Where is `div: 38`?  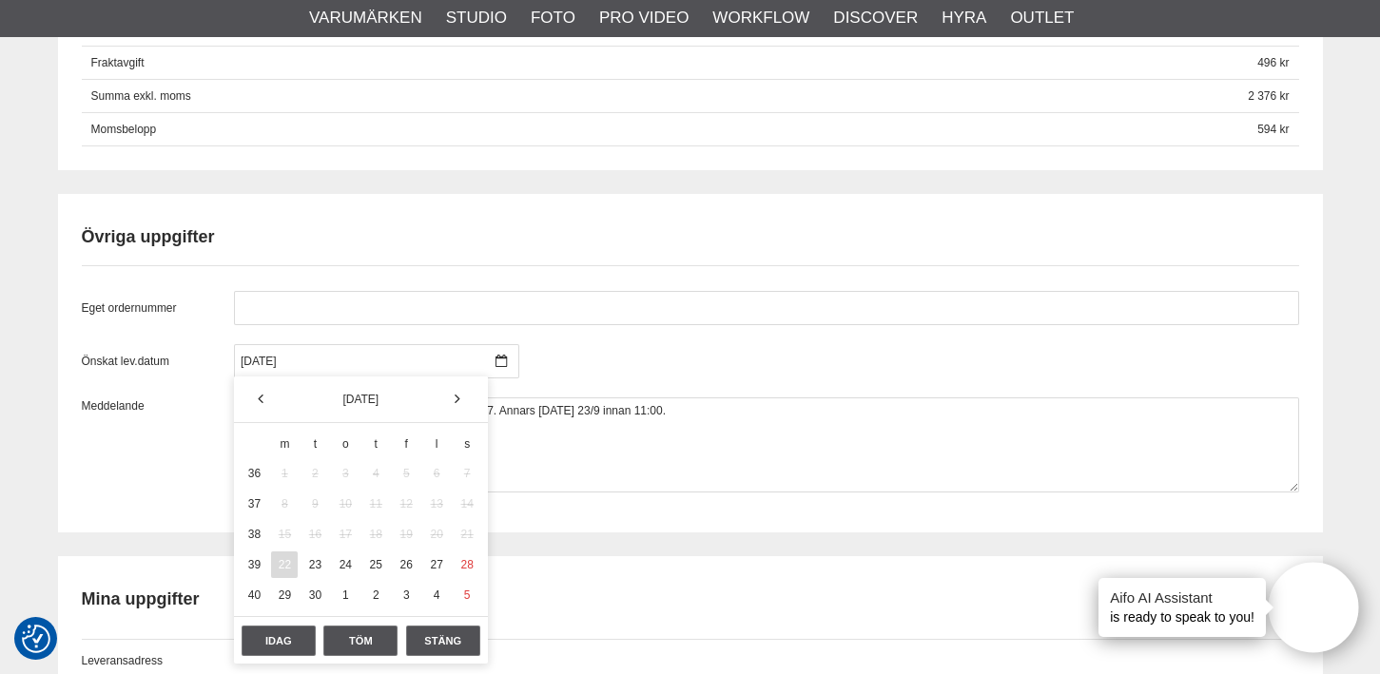 div: 38 is located at coordinates (254, 534).